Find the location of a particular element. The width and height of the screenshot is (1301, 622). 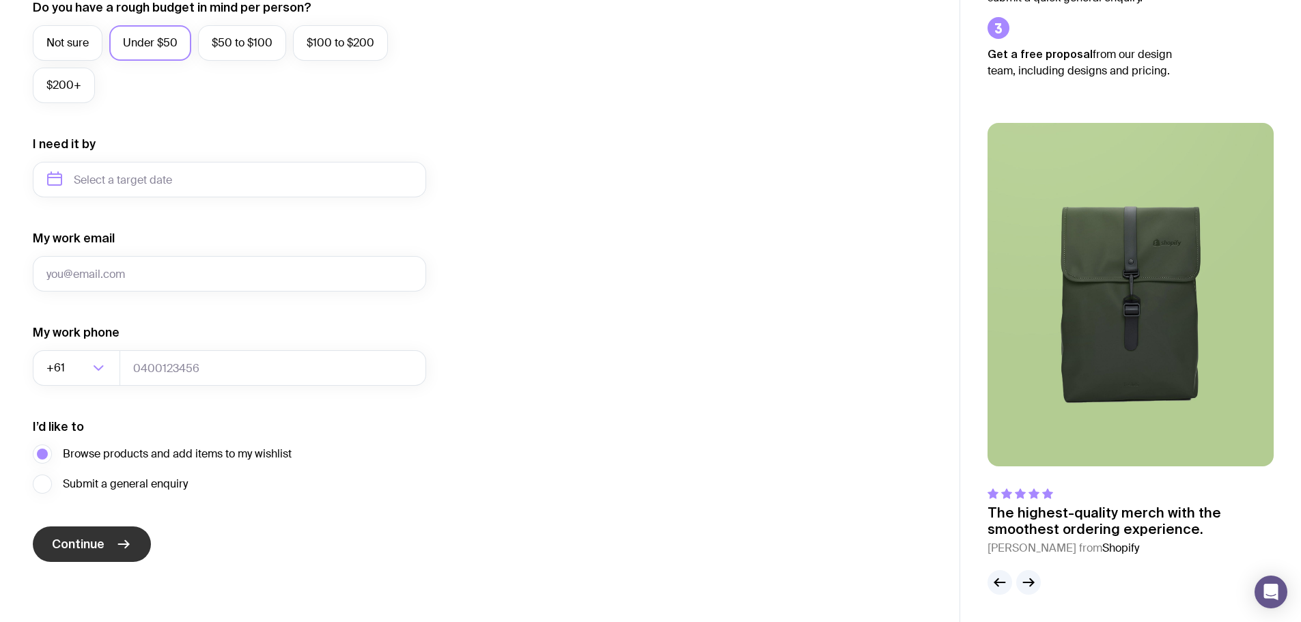

button: Continue is located at coordinates (92, 544).